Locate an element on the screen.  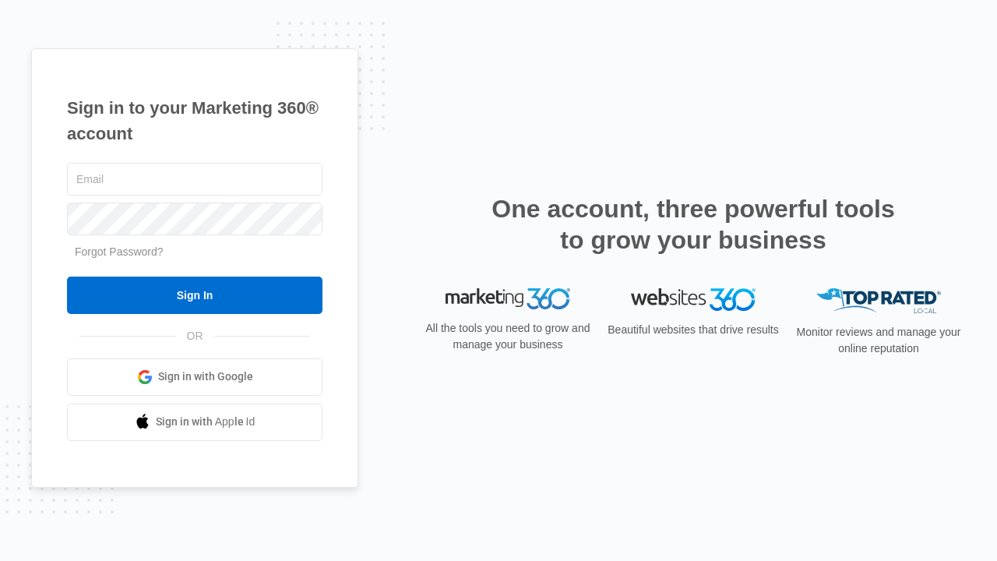
h1: Sign in to your Marketing 360® account is located at coordinates (195, 121).